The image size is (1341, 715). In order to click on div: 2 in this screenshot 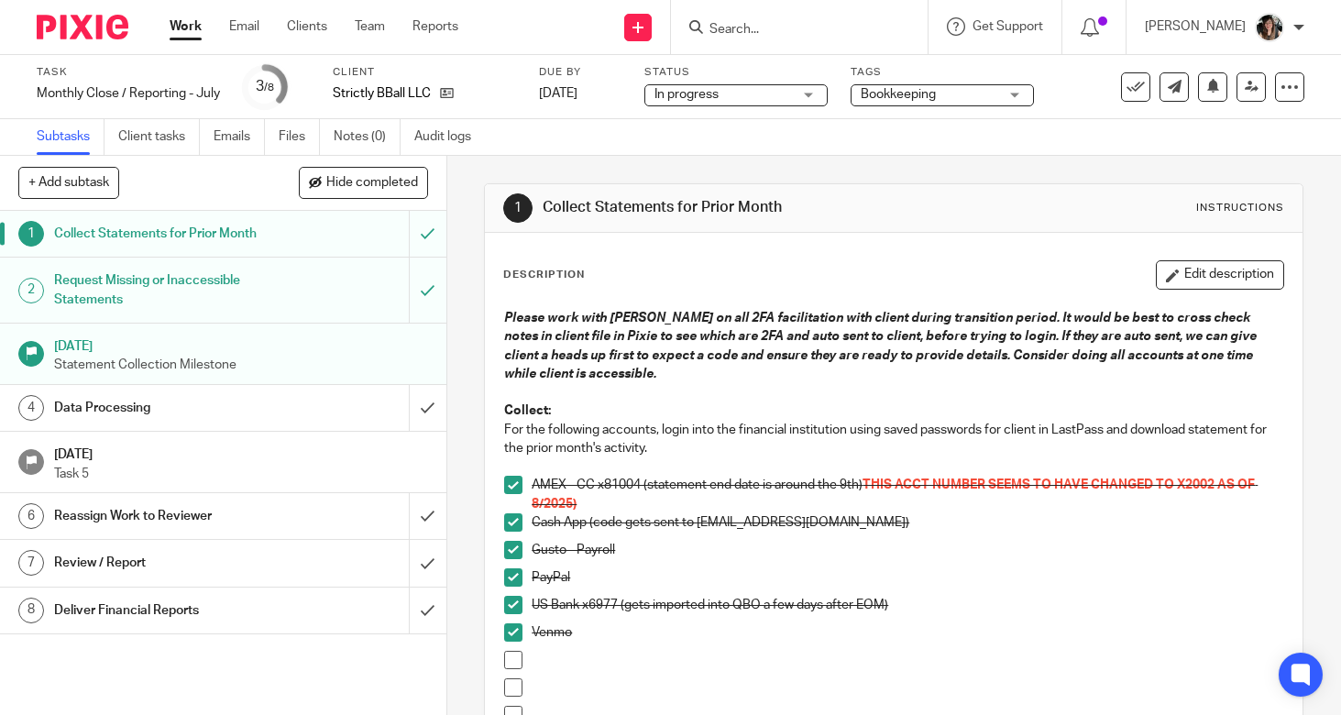, I will do `click(31, 291)`.